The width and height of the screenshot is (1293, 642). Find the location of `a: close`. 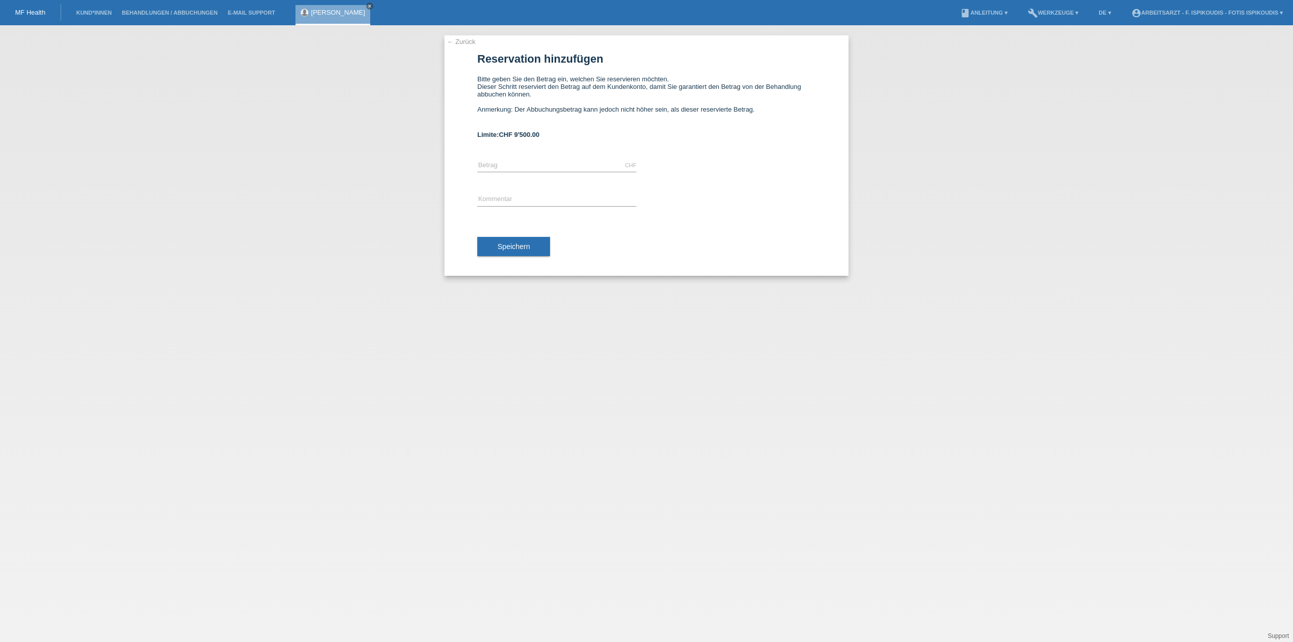

a: close is located at coordinates (370, 6).